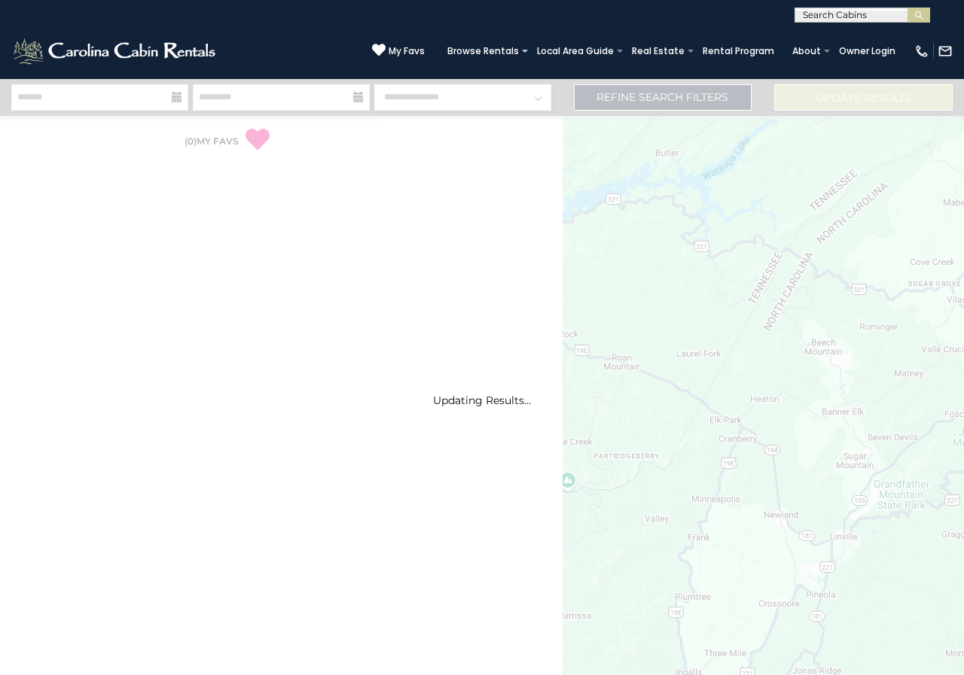 The image size is (964, 675). Describe the element at coordinates (407, 51) in the screenshot. I see `span: My Favs` at that location.